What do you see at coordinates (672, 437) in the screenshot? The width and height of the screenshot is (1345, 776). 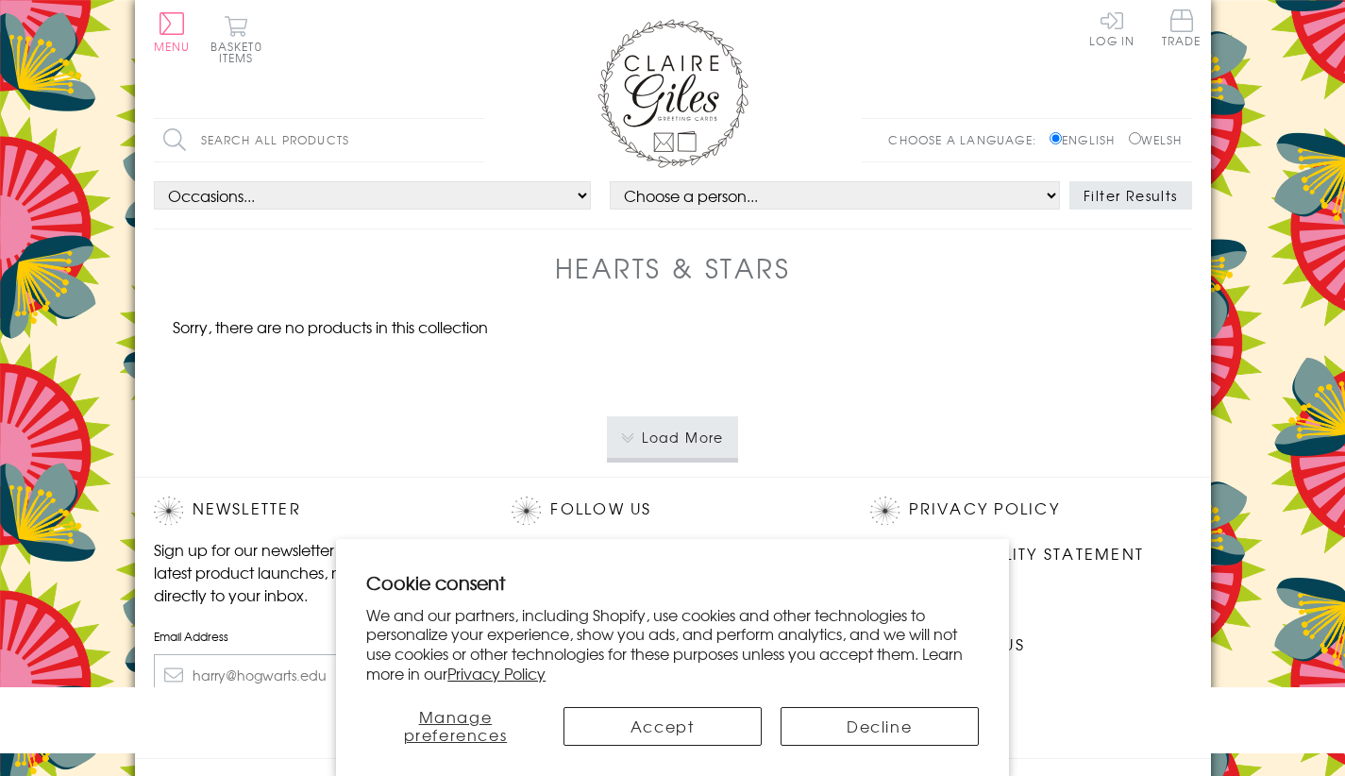 I see `button: Load More` at bounding box center [672, 437].